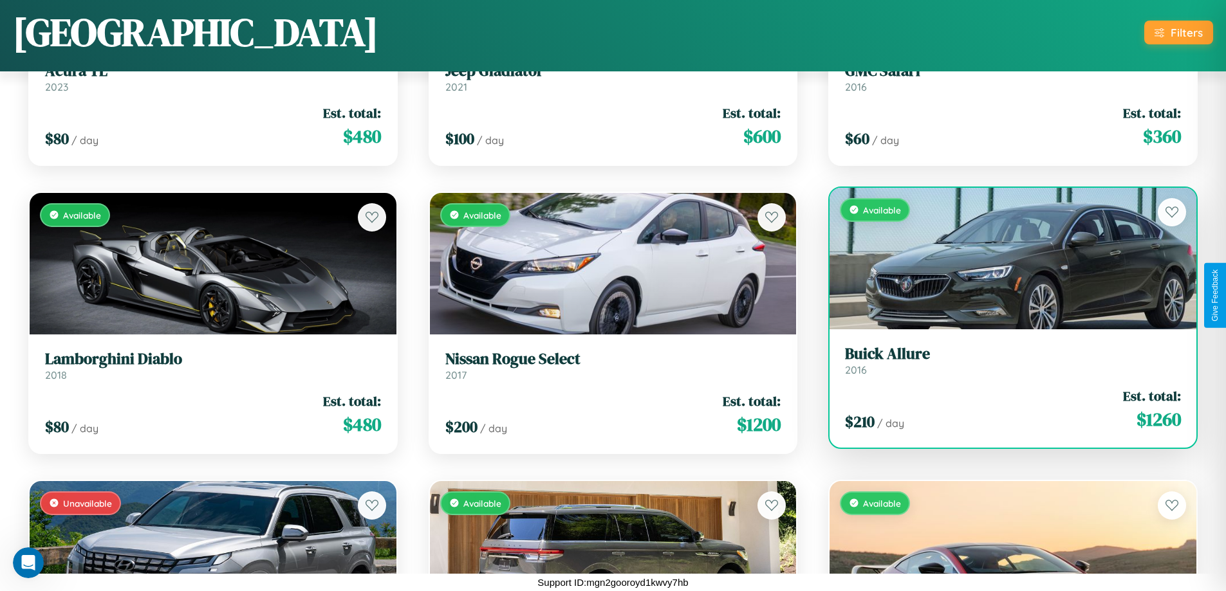 The image size is (1226, 591). What do you see at coordinates (213, 359) in the screenshot?
I see `h3: Lamborghini Diablo` at bounding box center [213, 359].